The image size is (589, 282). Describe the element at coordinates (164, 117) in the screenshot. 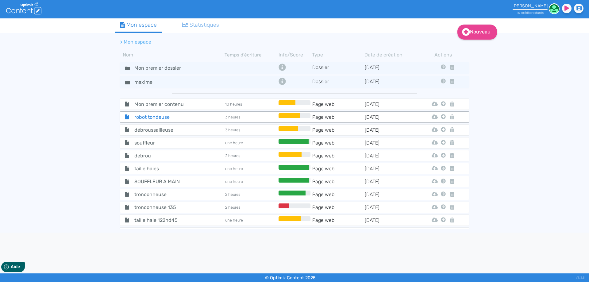

I see `span: robot tondeuse` at that location.